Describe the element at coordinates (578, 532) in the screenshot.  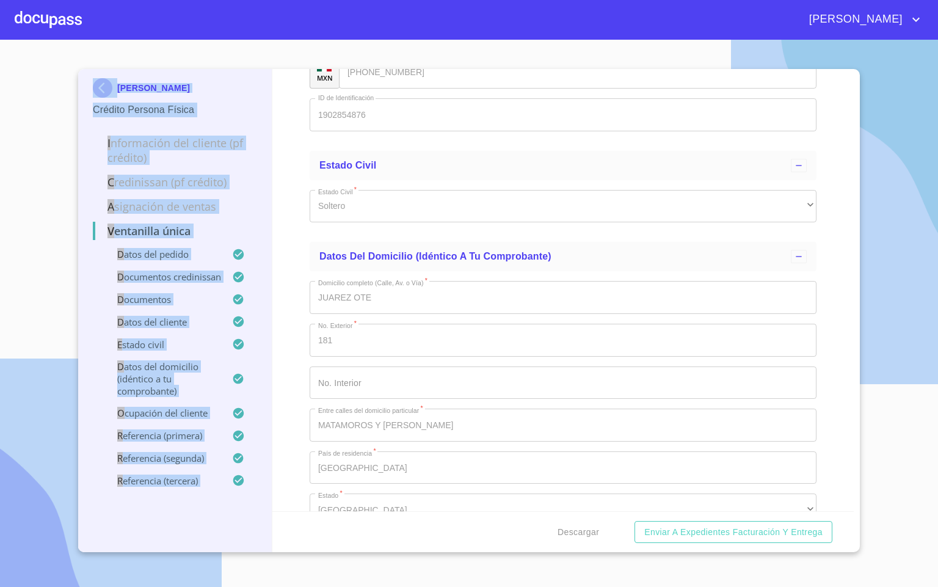
I see `button: Descargar` at that location.